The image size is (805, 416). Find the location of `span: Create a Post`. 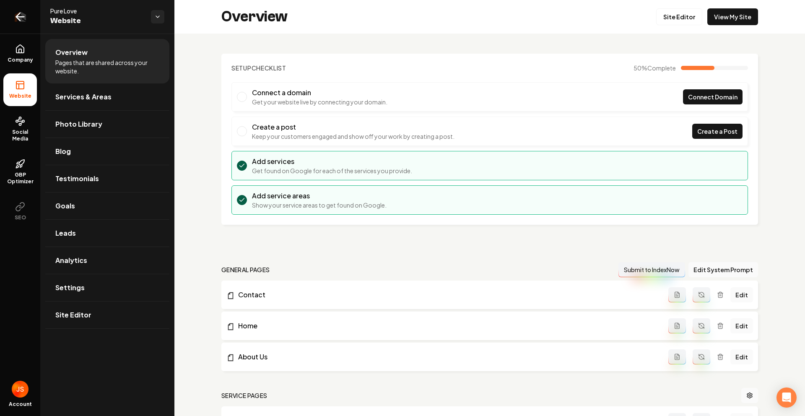

span: Create a Post is located at coordinates (718, 131).